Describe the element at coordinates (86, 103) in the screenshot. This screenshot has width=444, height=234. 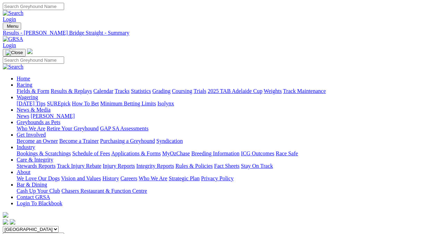
I see `a: How To Bet` at that location.